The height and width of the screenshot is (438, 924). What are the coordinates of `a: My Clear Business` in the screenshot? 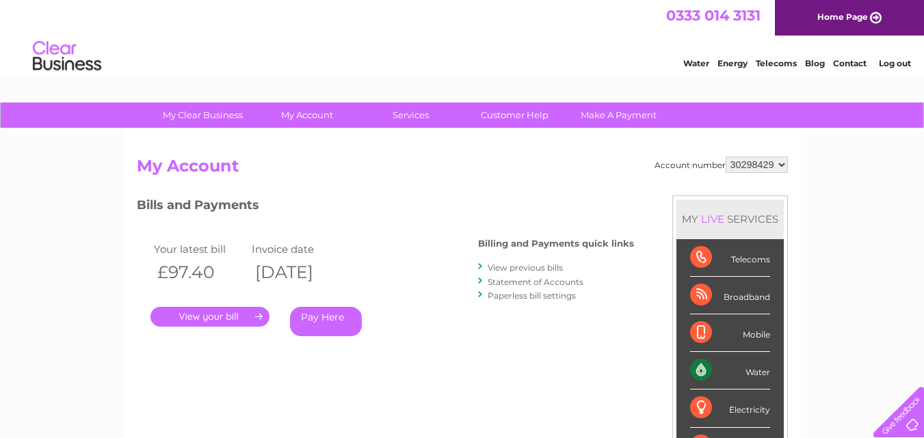 It's located at (202, 115).